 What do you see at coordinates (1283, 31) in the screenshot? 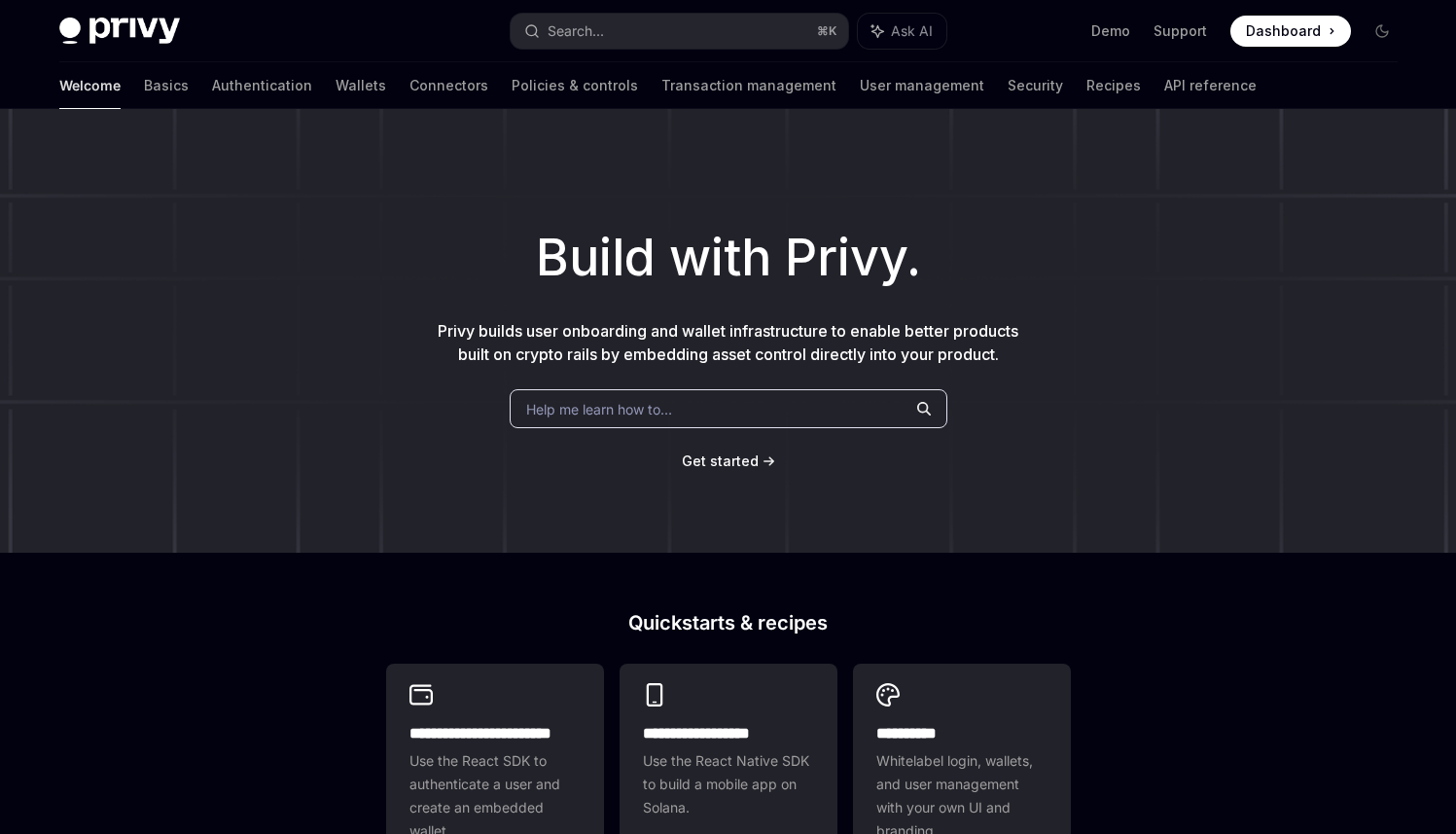
I see `span: Dashboard` at bounding box center [1283, 31].